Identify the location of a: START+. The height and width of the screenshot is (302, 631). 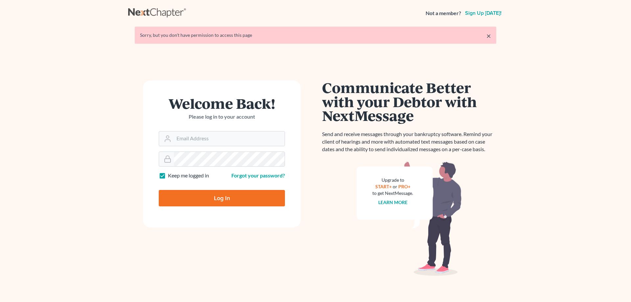
(383, 186).